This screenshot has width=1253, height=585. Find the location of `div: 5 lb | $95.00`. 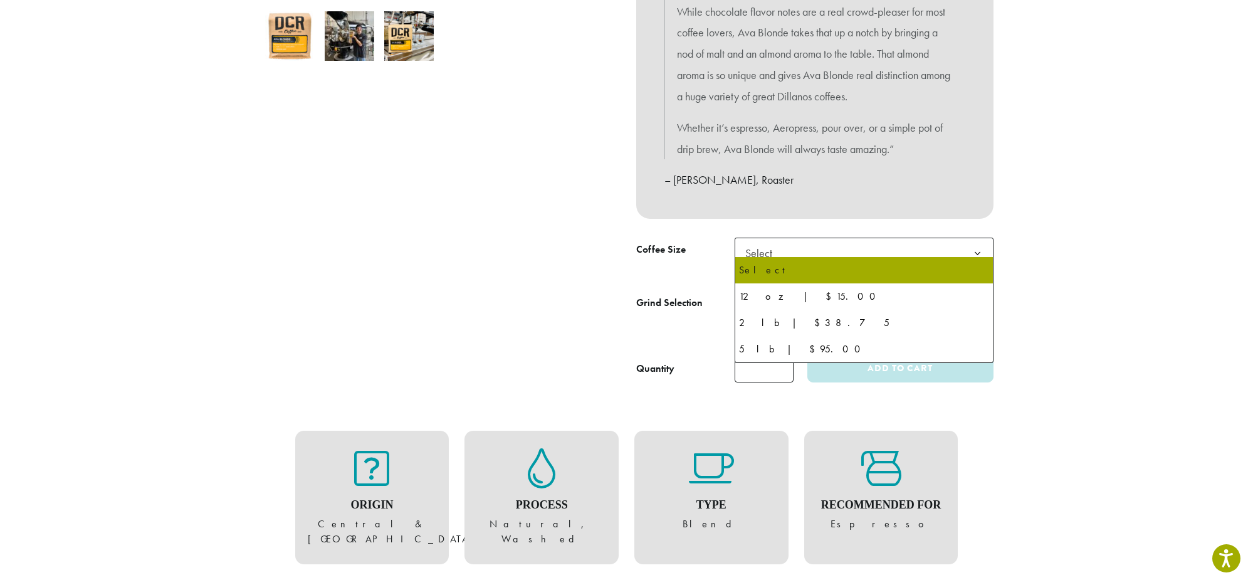

div: 5 lb | $95.00 is located at coordinates (863, 349).